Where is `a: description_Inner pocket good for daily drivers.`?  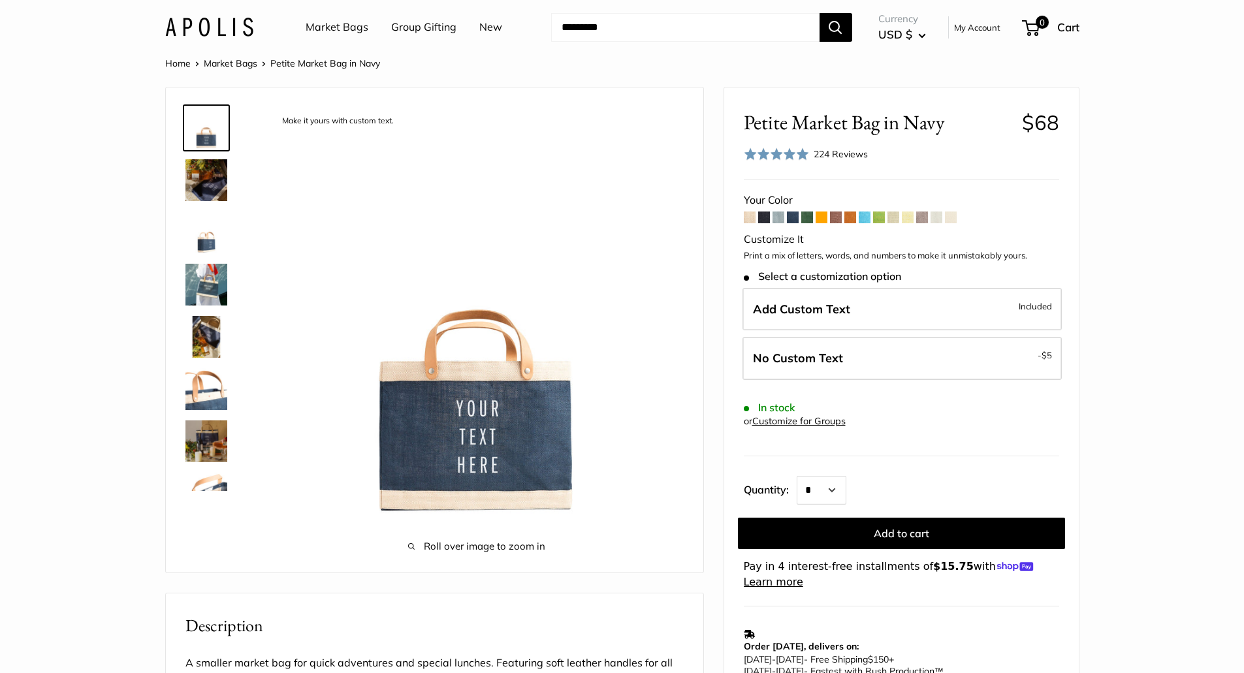 a: description_Inner pocket good for daily drivers. is located at coordinates (206, 494).